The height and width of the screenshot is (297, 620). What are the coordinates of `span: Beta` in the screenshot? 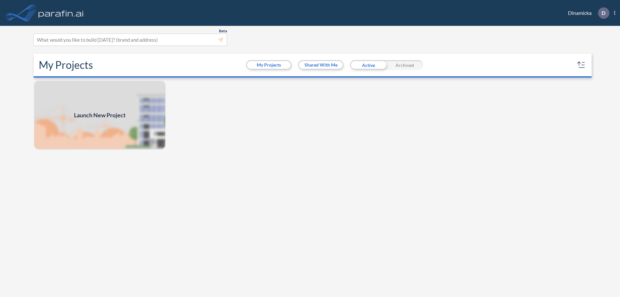 It's located at (223, 31).